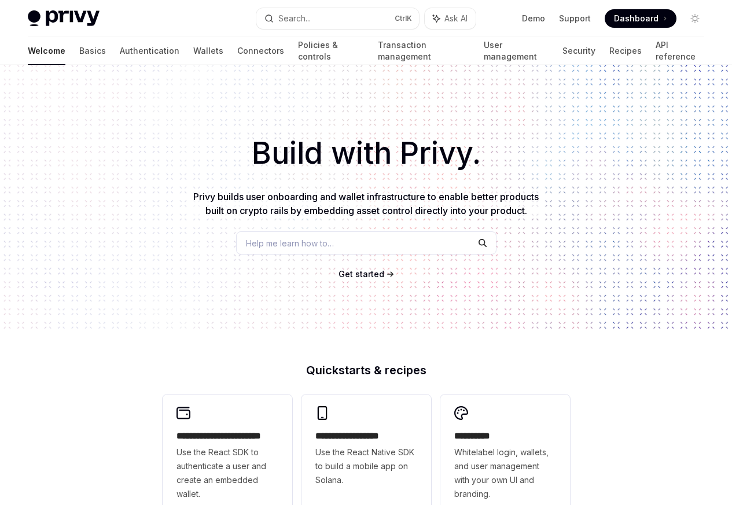 This screenshot has height=505, width=732. I want to click on span: Use the React Native SDK to build a mobile app on Solana., so click(366, 466).